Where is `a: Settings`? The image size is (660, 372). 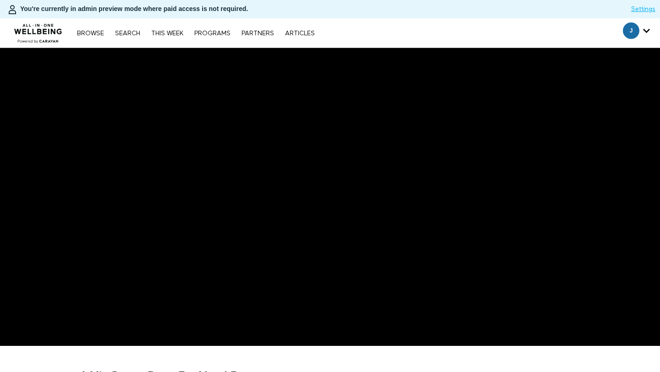
a: Settings is located at coordinates (643, 9).